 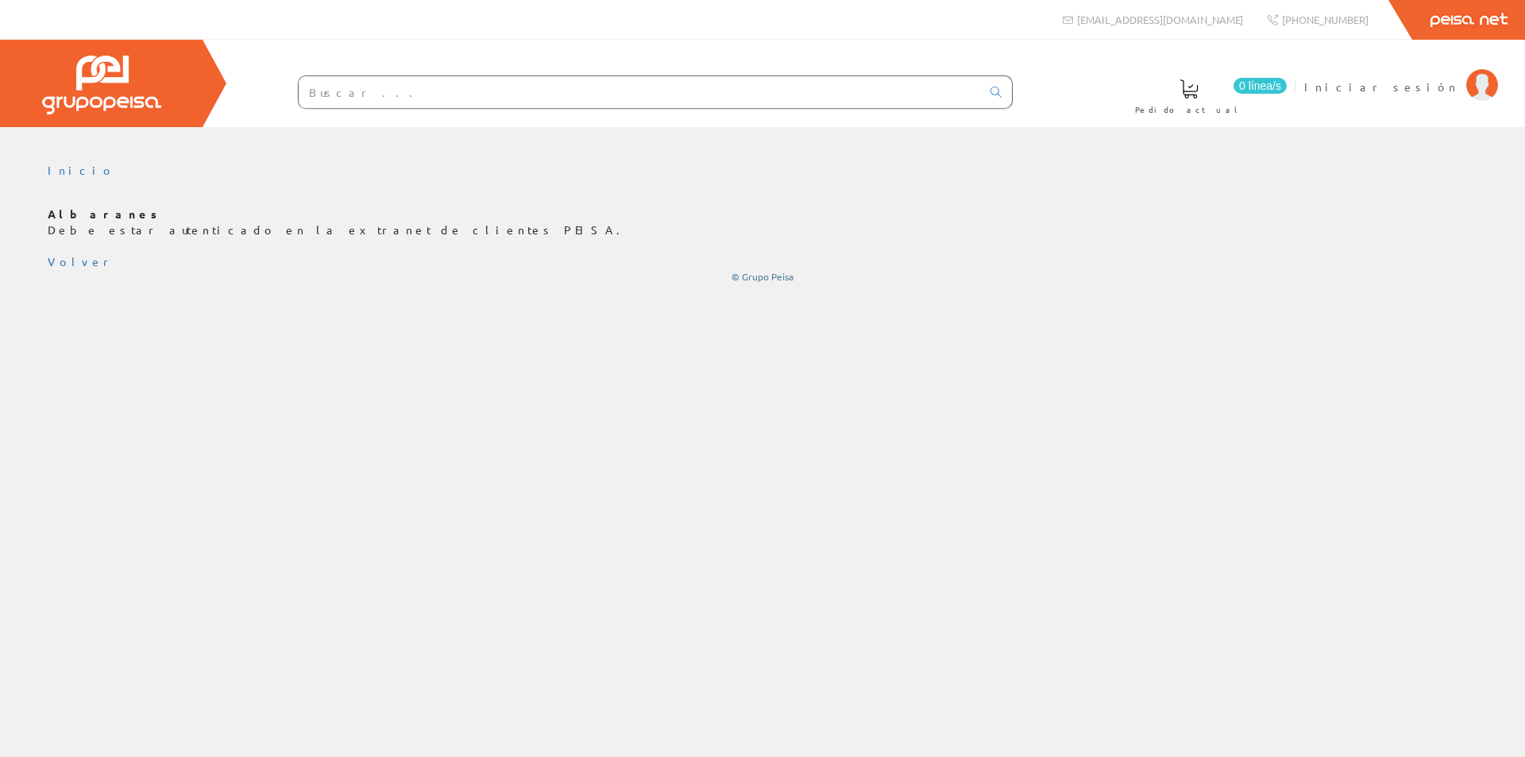 I want to click on div: © Grupo Peisa, so click(x=763, y=276).